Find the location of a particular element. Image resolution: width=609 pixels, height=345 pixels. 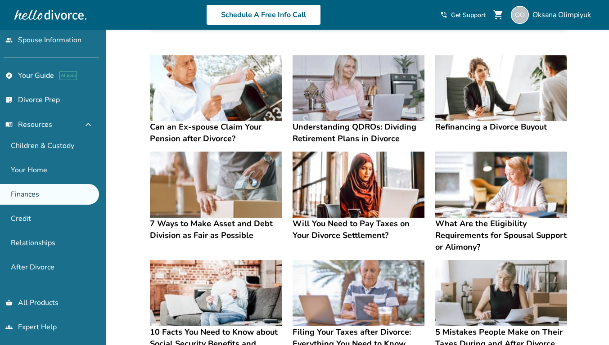

span: groups is located at coordinates (9, 327).